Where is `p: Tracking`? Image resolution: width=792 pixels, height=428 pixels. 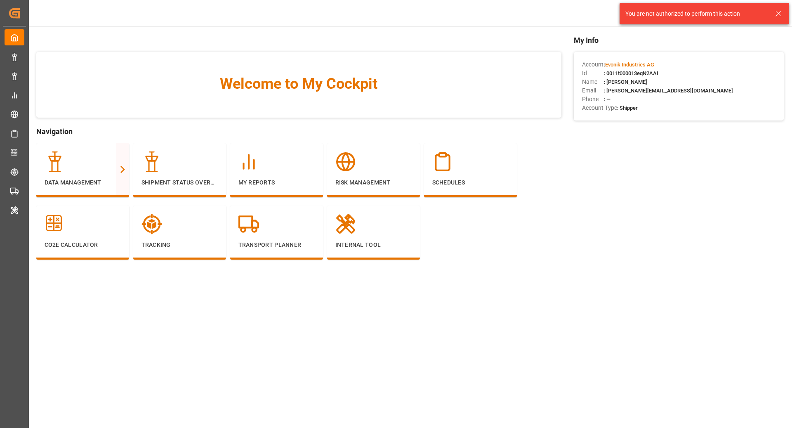
p: Tracking is located at coordinates (179, 245).